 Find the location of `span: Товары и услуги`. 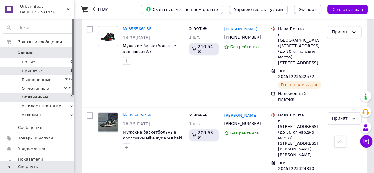

span: Товары и услуги is located at coordinates (35, 138).